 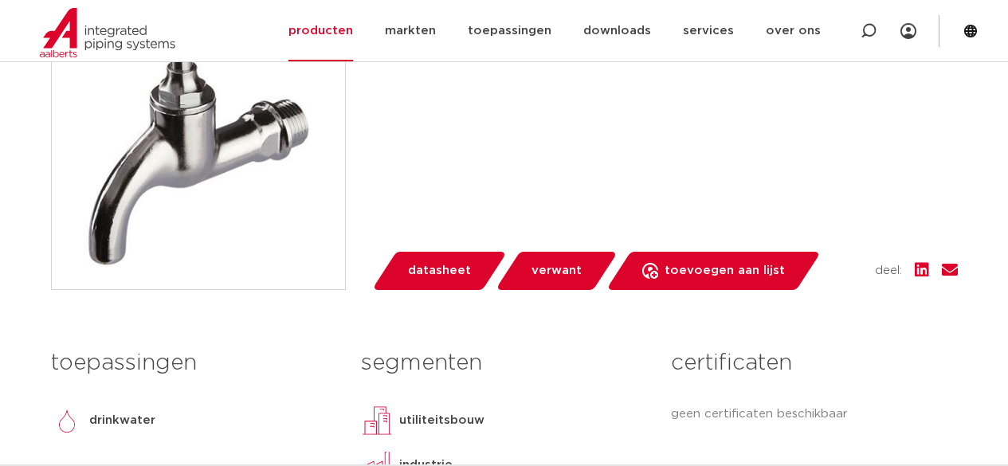 I want to click on span: toevoegen aan lijst, so click(x=725, y=271).